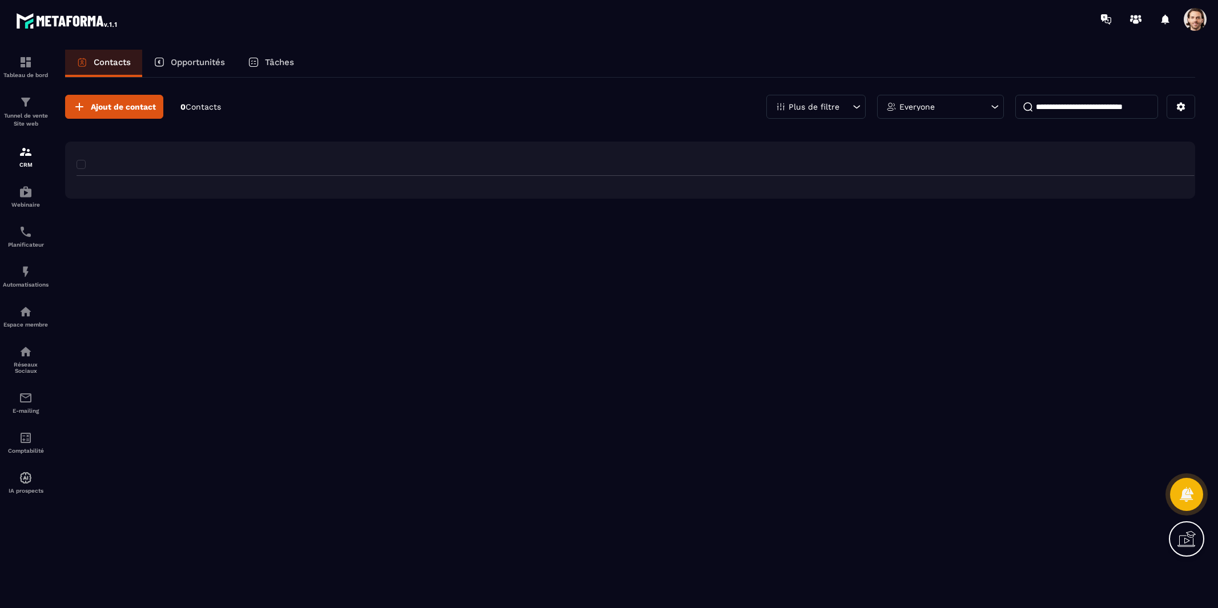 This screenshot has height=608, width=1218. I want to click on p: Automatisations, so click(26, 284).